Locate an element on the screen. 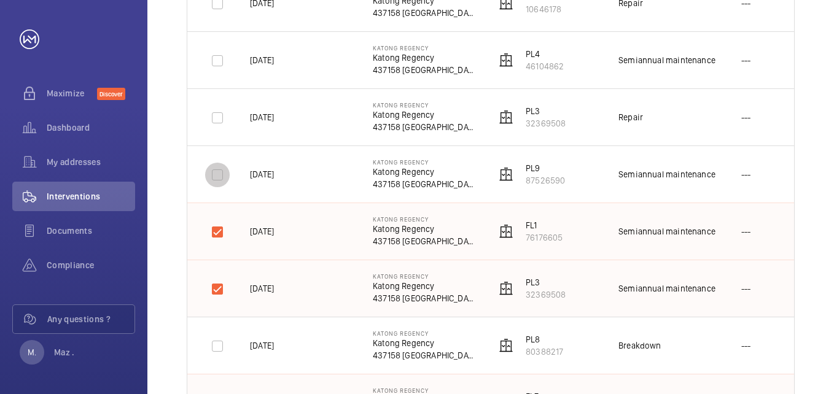 The width and height of the screenshot is (834, 394). p: Maz . is located at coordinates (64, 352).